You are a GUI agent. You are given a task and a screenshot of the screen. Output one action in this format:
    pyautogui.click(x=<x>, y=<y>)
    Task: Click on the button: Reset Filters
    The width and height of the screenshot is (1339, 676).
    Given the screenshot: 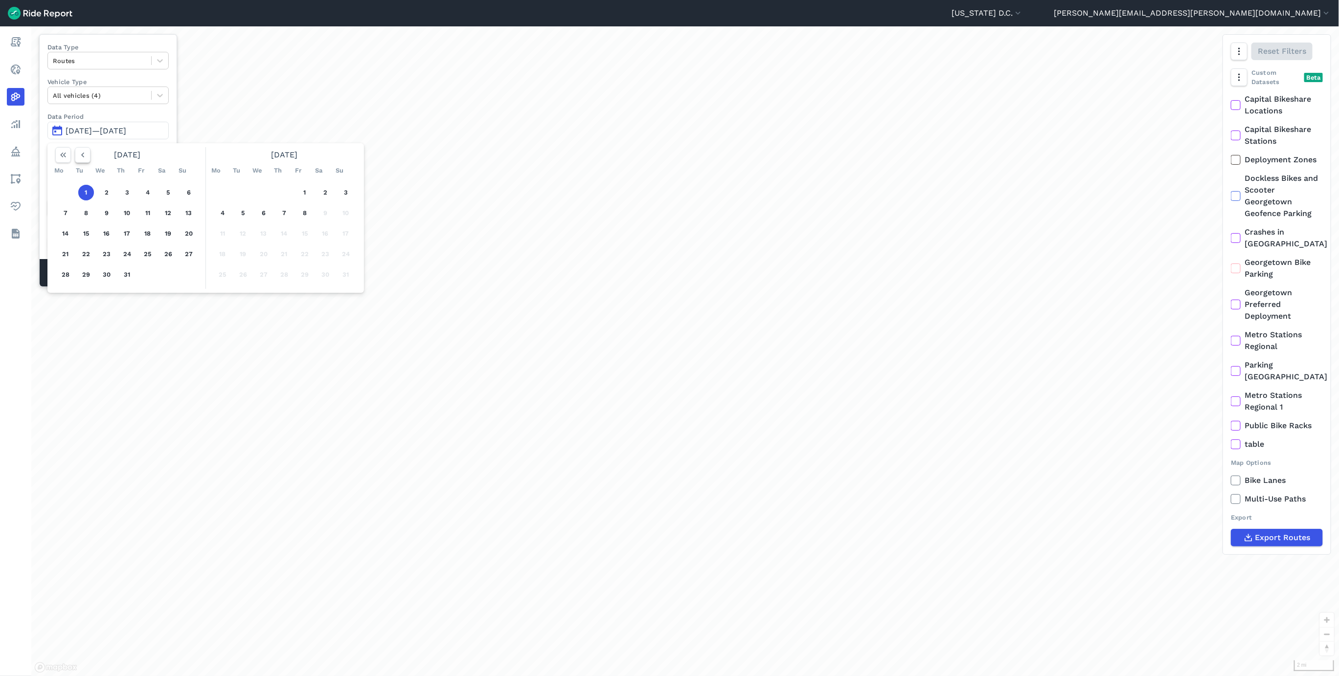 What is the action you would take?
    pyautogui.click(x=1281, y=51)
    